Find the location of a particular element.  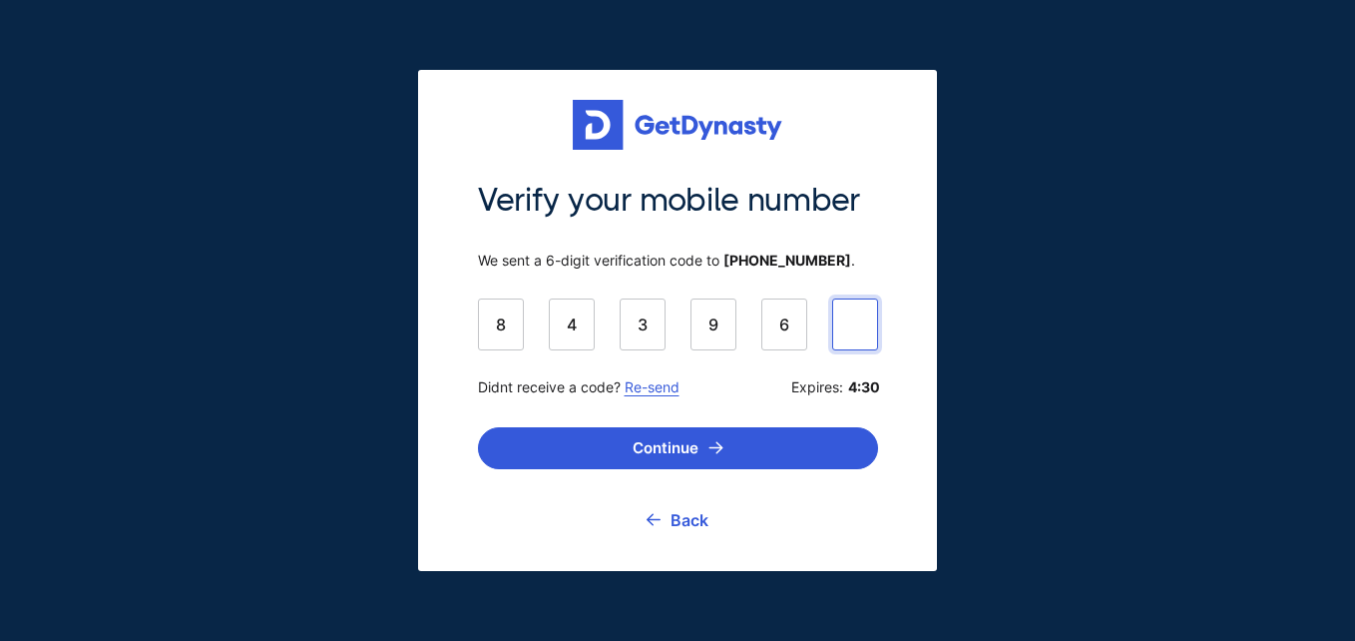

span: Verify your mobile number is located at coordinates (677, 201).